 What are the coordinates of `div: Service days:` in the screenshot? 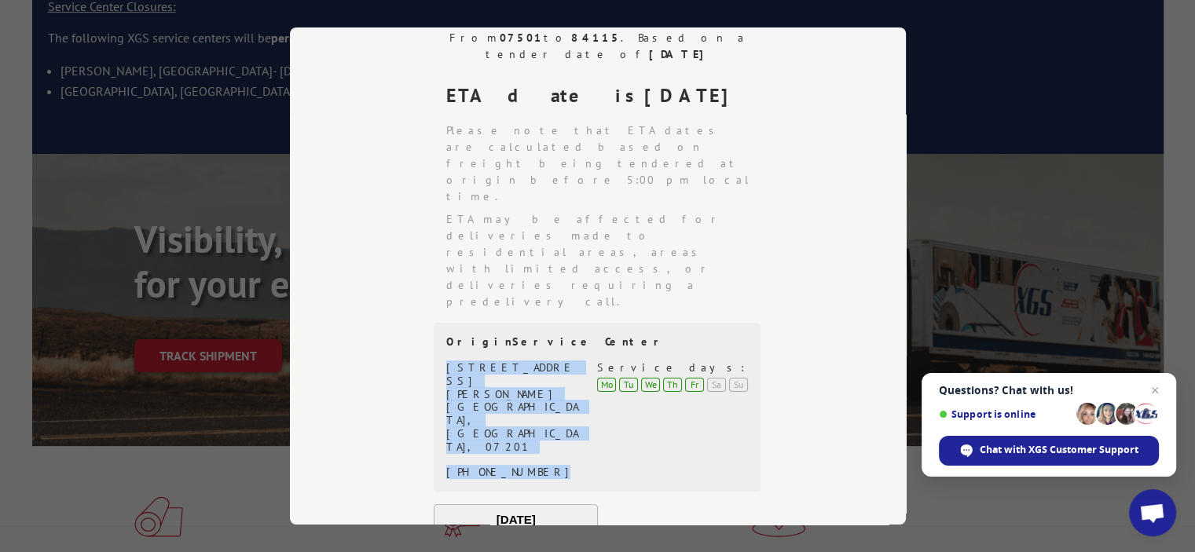 It's located at (672, 368).